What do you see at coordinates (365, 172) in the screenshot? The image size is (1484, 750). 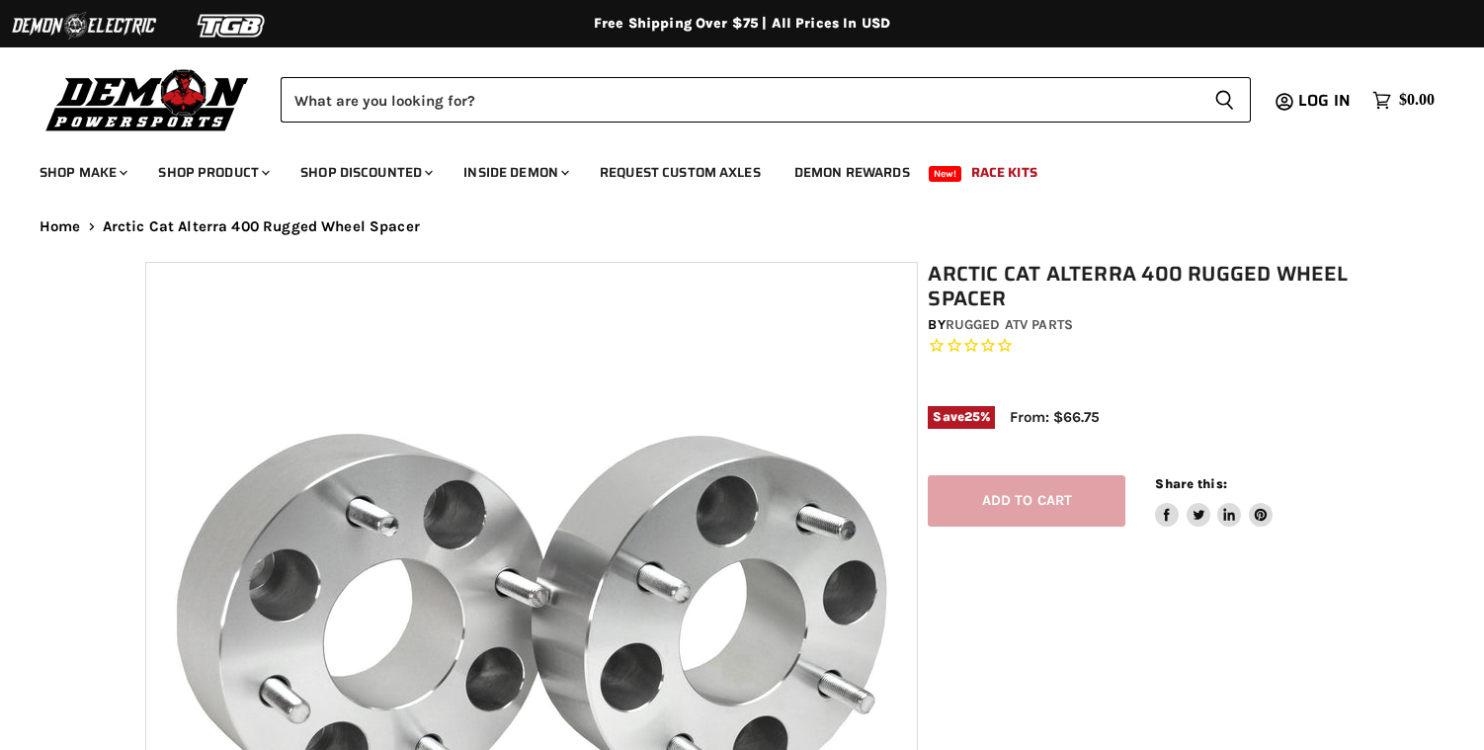 I see `a: Shop Discounted` at bounding box center [365, 172].